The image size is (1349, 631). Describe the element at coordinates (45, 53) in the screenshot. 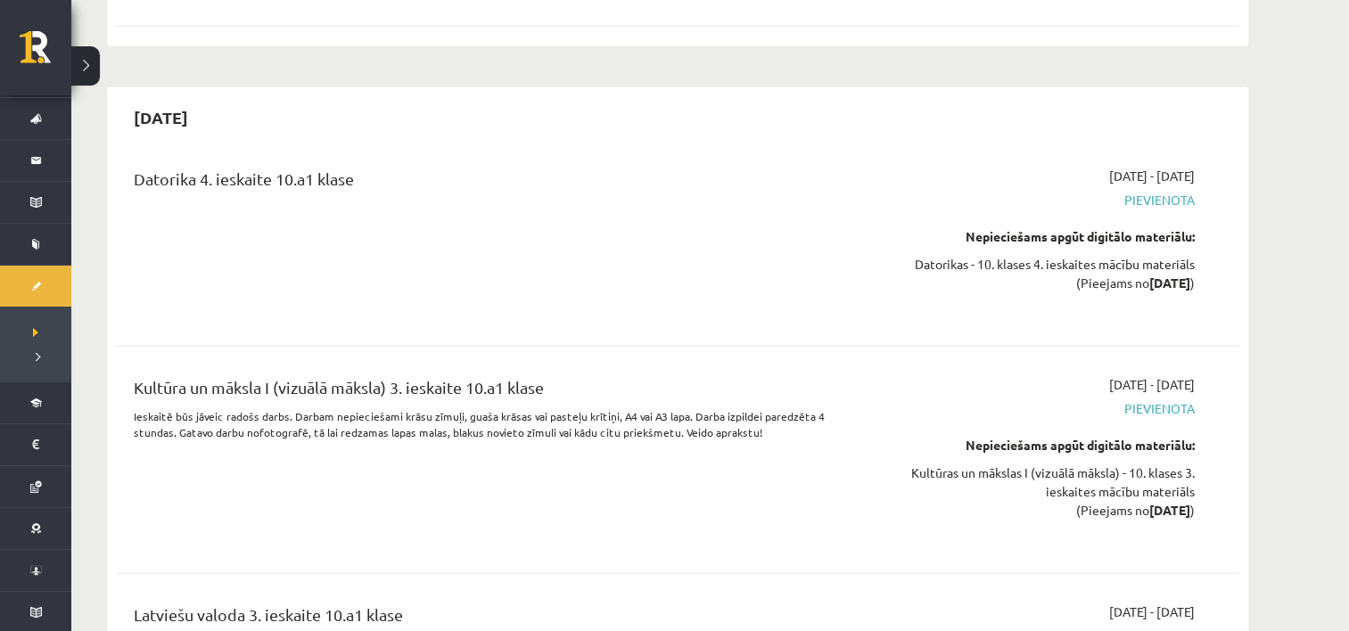

I see `a: Rīgas 1. Tālmācības vidusskola` at that location.